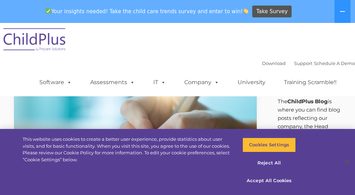  Describe the element at coordinates (269, 145) in the screenshot. I see `button: Cookies Settings` at that location.